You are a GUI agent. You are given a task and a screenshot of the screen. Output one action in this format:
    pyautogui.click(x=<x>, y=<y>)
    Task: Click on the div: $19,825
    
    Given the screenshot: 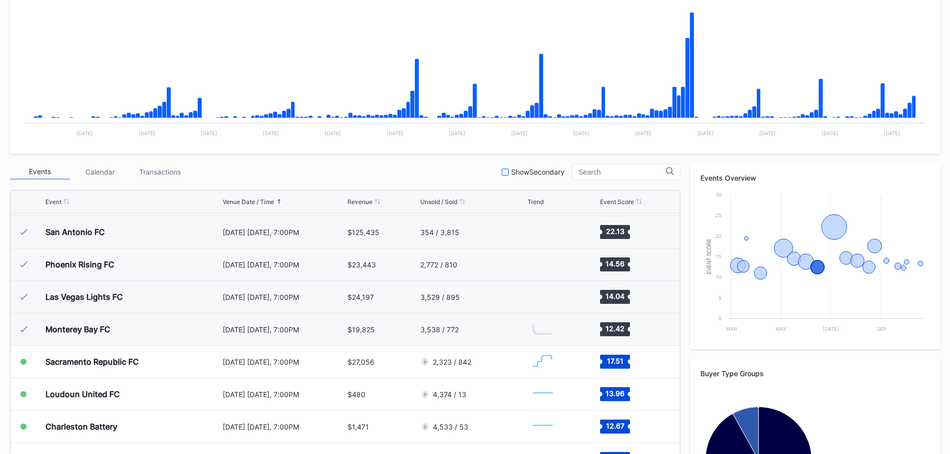 What is the action you would take?
    pyautogui.click(x=361, y=330)
    